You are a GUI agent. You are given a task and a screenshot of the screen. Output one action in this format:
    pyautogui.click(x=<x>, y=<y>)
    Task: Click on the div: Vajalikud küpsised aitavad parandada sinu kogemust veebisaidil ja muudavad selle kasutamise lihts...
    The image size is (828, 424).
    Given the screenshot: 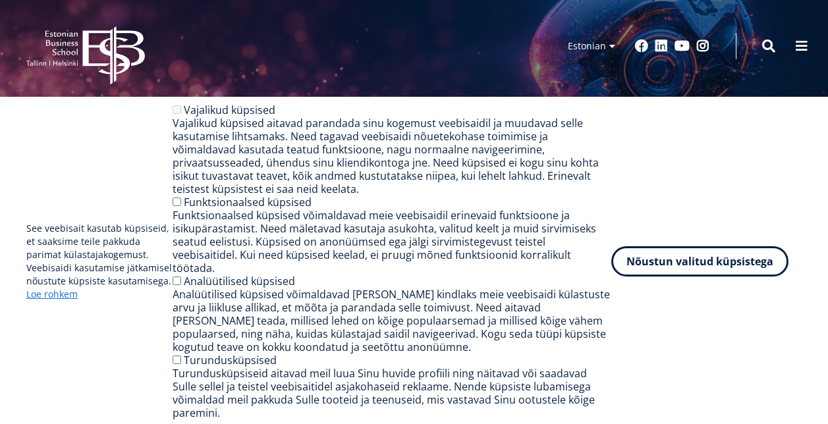 What is the action you would take?
    pyautogui.click(x=392, y=156)
    